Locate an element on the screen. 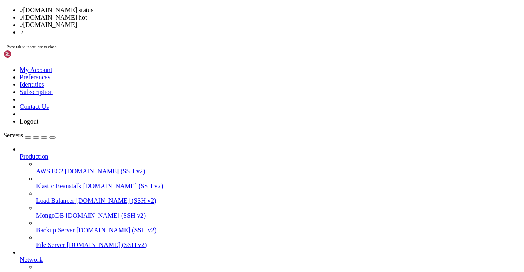 The height and width of the screenshot is (272, 524). img: Shellngn is located at coordinates (27, 54).